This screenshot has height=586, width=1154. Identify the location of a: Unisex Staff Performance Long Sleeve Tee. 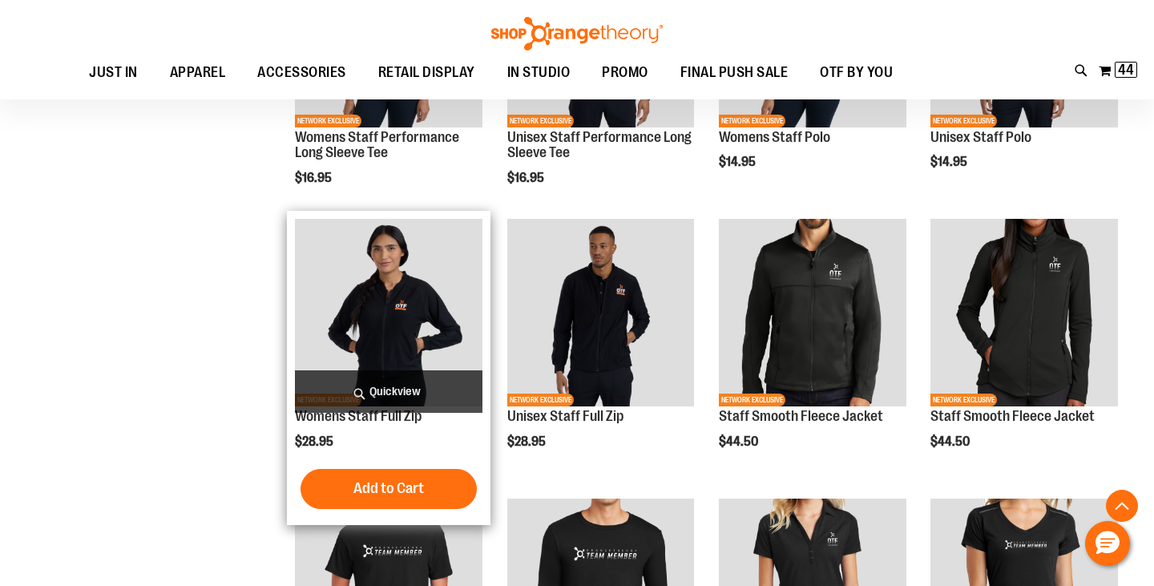
(599, 145).